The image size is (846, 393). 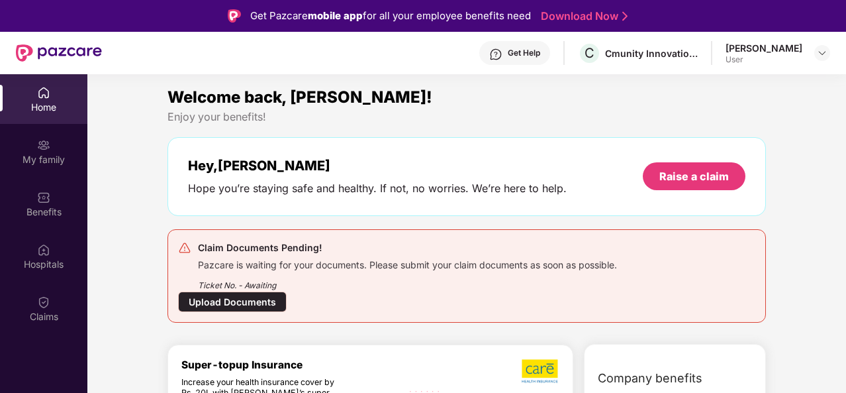 I want to click on img: b5dec4f62d2307b9de63beb79f102df3.png, so click(x=540, y=371).